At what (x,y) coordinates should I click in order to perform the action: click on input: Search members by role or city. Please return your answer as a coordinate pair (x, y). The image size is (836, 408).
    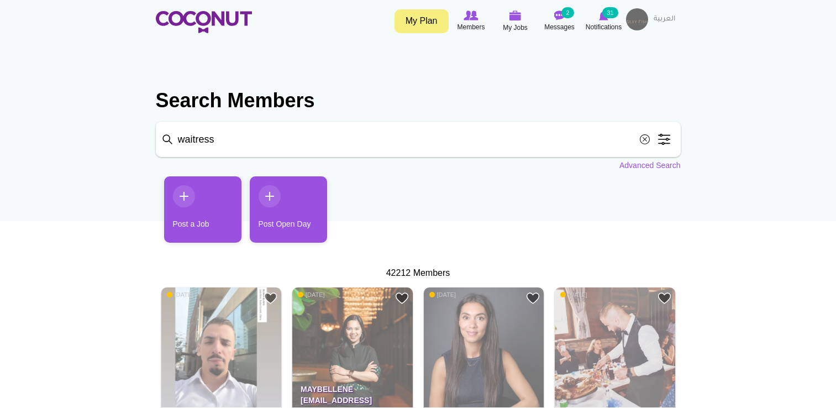
    Looking at the image, I should click on (418, 139).